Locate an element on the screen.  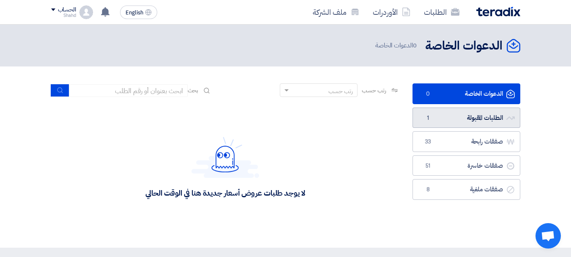
div: رتب حسب is located at coordinates (341, 91).